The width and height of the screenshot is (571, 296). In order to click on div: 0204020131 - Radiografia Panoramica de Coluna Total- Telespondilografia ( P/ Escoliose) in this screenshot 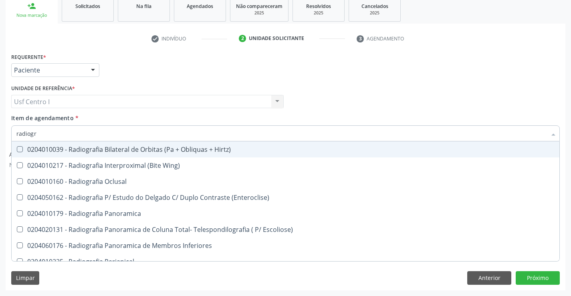, I will do `click(285, 229)`.